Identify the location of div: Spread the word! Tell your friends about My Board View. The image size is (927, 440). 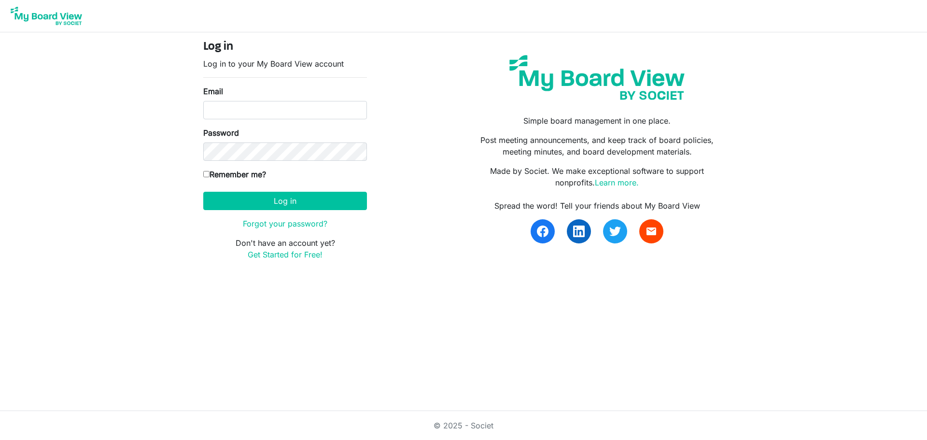
(597, 206).